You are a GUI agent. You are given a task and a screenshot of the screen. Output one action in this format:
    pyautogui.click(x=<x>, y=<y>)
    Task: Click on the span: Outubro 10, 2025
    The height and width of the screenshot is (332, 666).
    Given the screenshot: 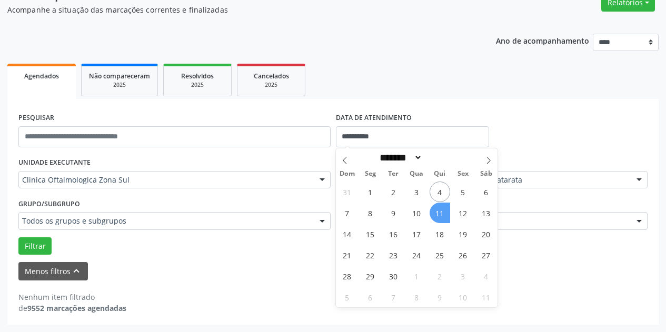 What is the action you would take?
    pyautogui.click(x=463, y=297)
    